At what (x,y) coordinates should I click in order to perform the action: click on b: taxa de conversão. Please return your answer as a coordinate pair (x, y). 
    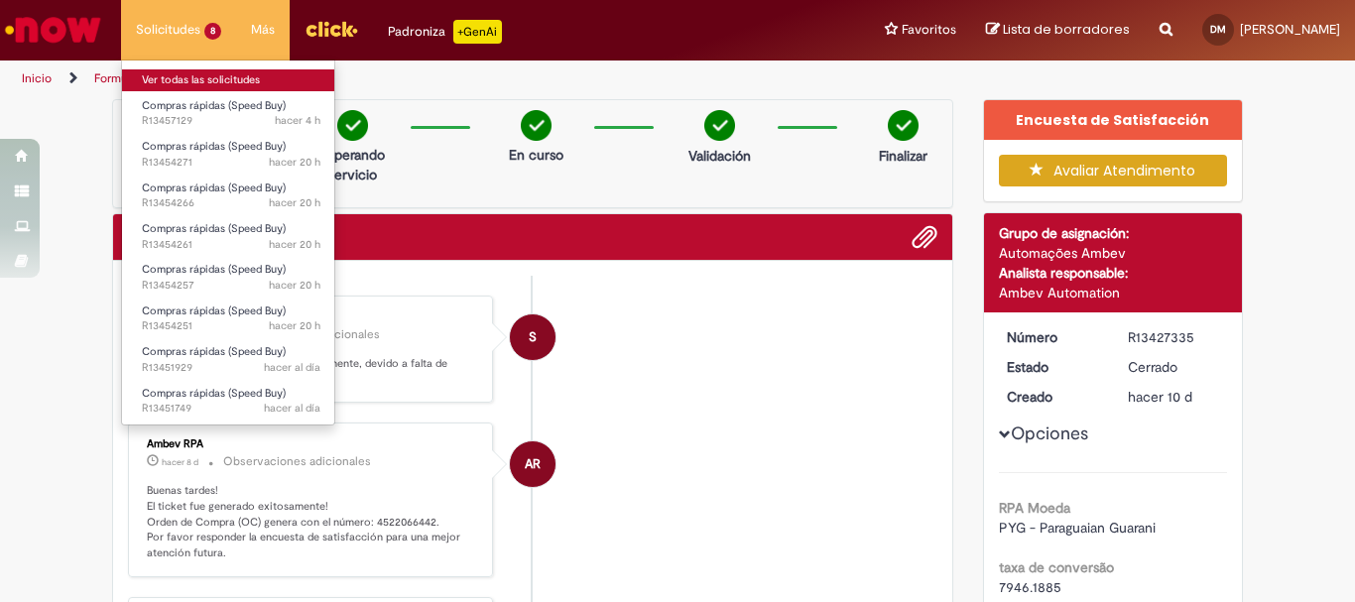
    Looking at the image, I should click on (1056, 567).